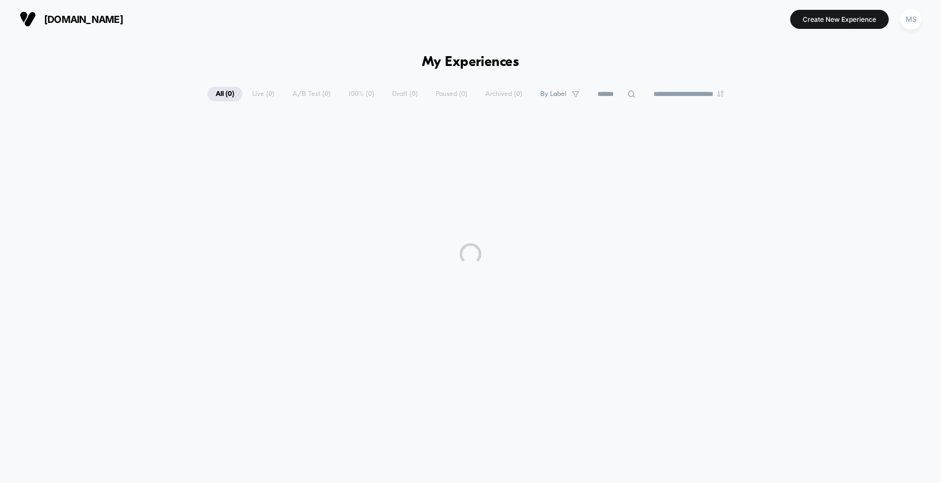 The height and width of the screenshot is (483, 941). Describe the element at coordinates (554, 94) in the screenshot. I see `span: By Label` at that location.